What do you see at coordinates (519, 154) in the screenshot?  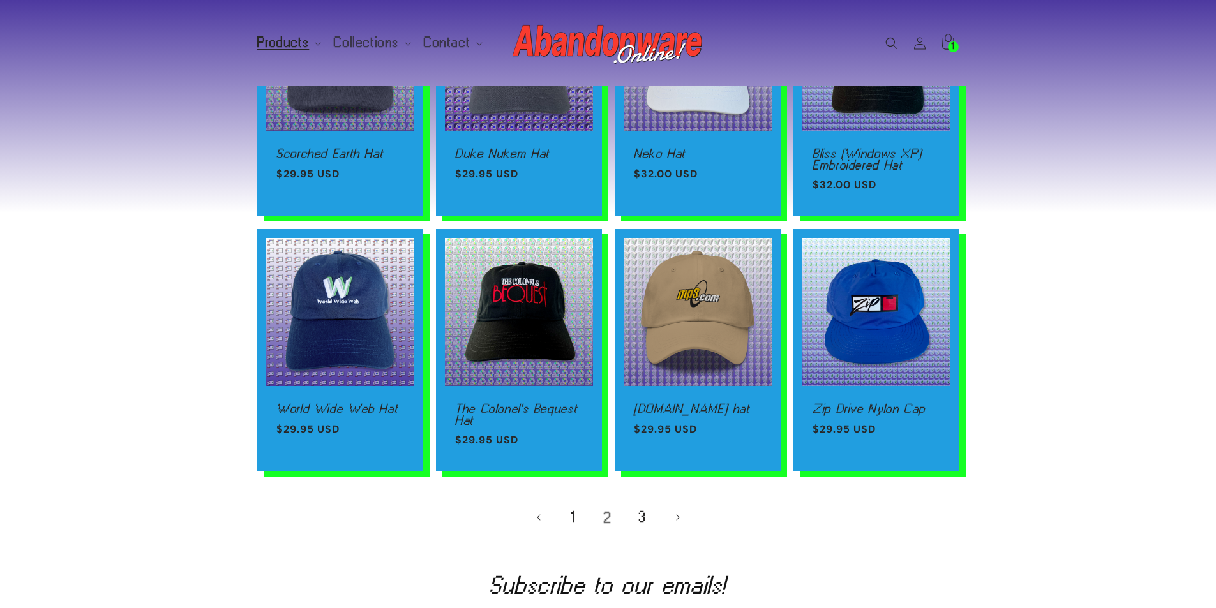 I see `a: Duke Nukem Hat` at bounding box center [519, 154].